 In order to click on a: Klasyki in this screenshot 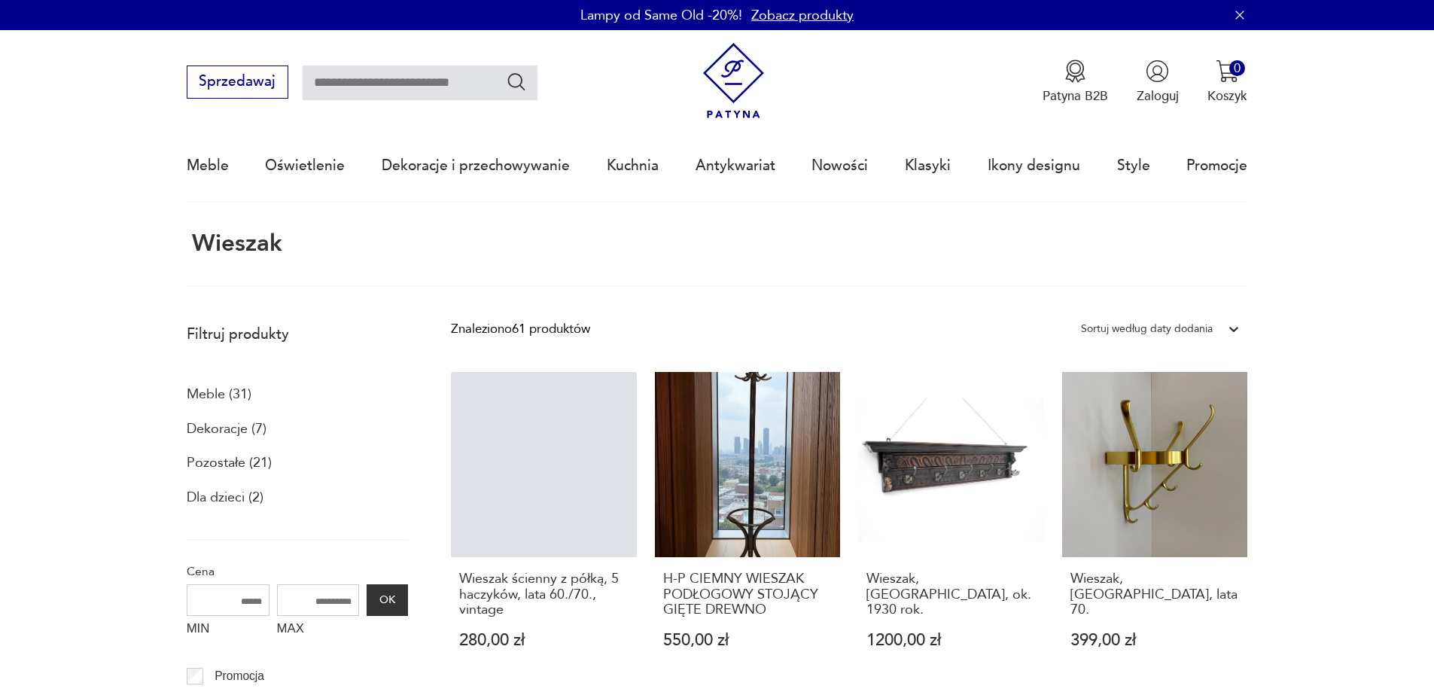, I will do `click(927, 166)`.